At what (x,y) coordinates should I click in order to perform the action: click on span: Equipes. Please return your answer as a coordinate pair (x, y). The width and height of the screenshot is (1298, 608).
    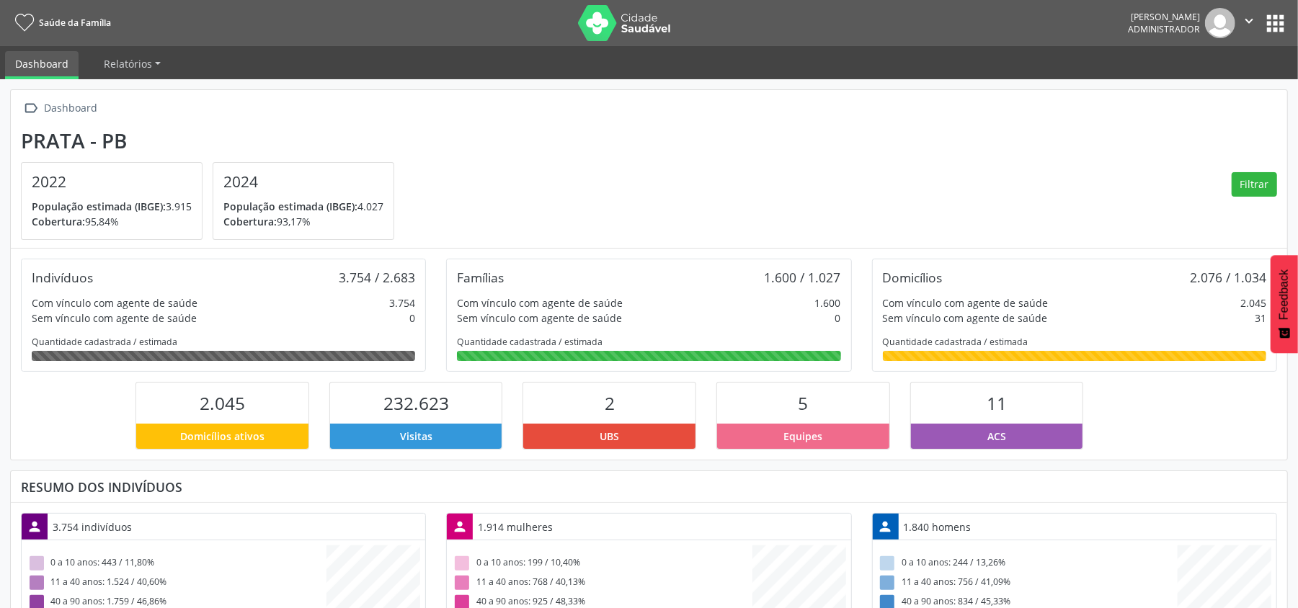
    Looking at the image, I should click on (803, 436).